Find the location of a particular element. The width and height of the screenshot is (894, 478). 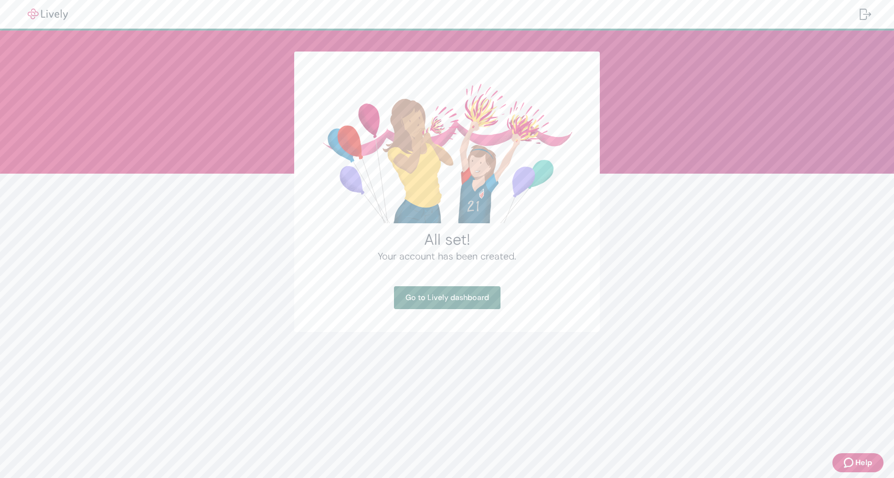

button: Log out is located at coordinates (865, 14).